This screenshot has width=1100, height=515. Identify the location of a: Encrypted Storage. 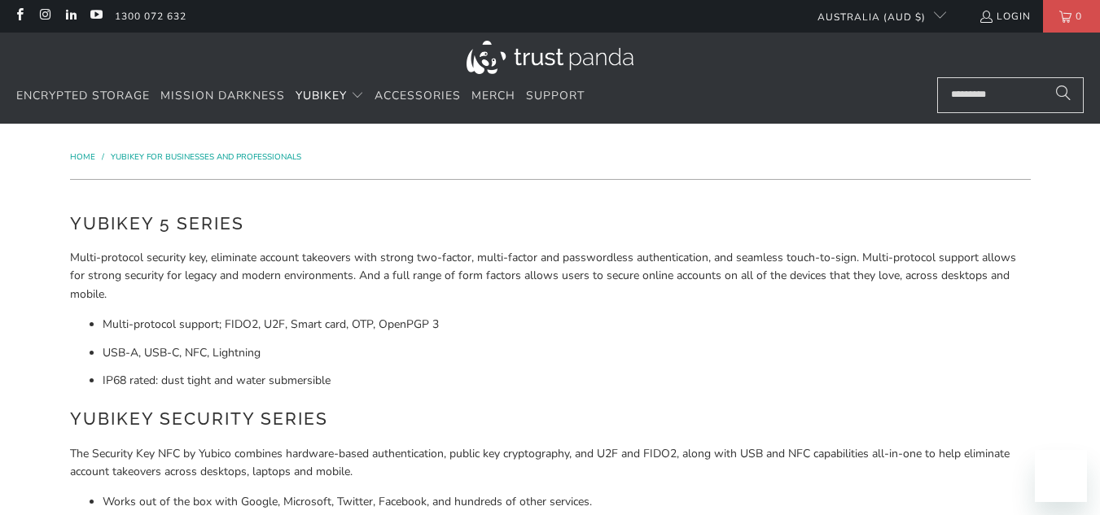
(83, 96).